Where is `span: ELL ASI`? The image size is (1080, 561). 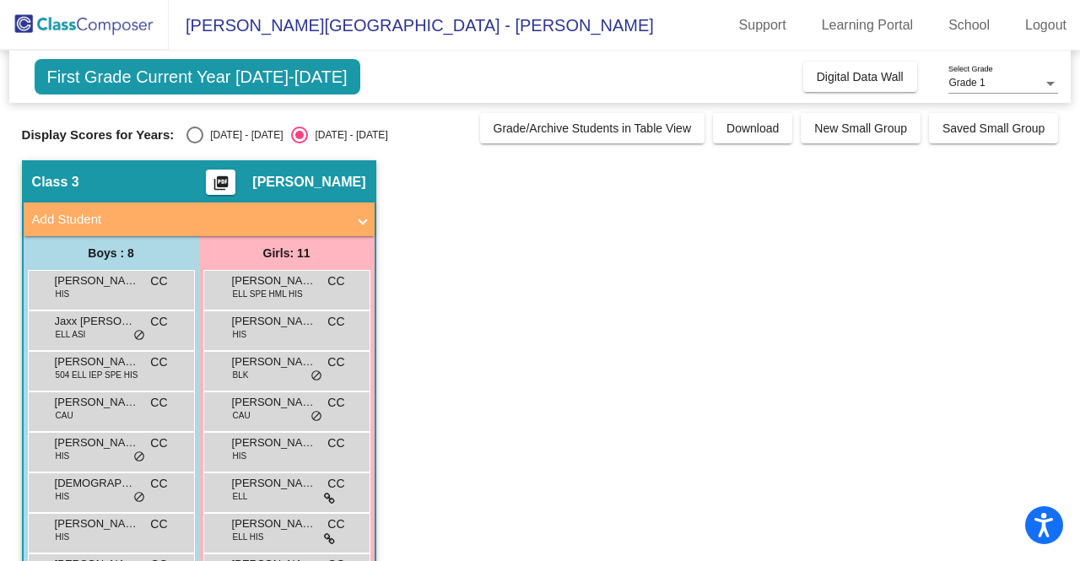 span: ELL ASI is located at coordinates (71, 334).